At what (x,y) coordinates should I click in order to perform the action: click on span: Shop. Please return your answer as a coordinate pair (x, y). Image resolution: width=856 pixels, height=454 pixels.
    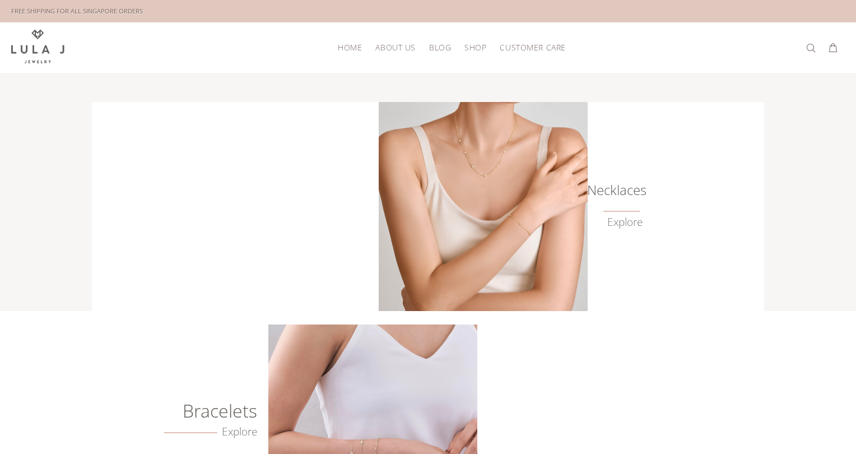
    Looking at the image, I should click on (475, 47).